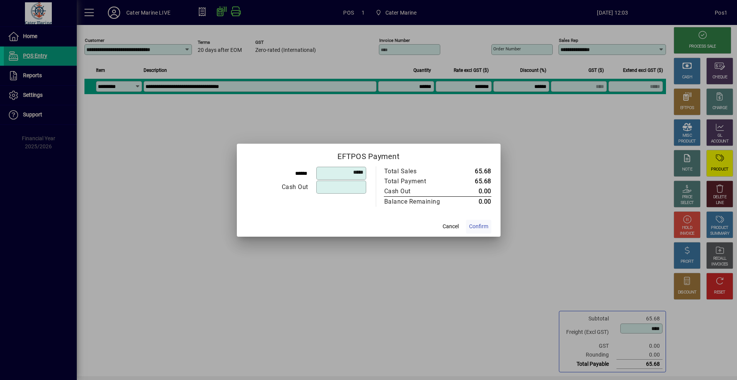 This screenshot has width=737, height=380. I want to click on td: Total Payment, so click(420, 181).